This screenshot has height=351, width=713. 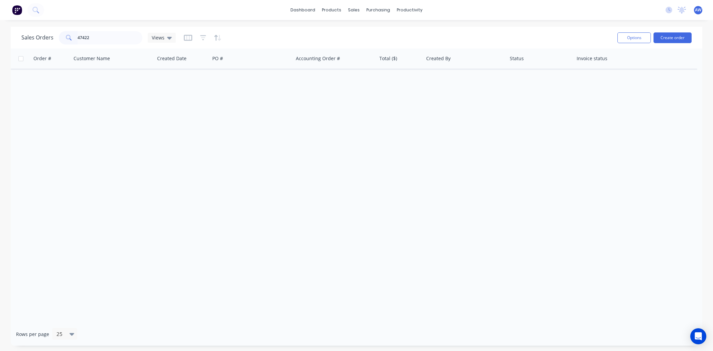 I want to click on div: Total ($), so click(x=388, y=59).